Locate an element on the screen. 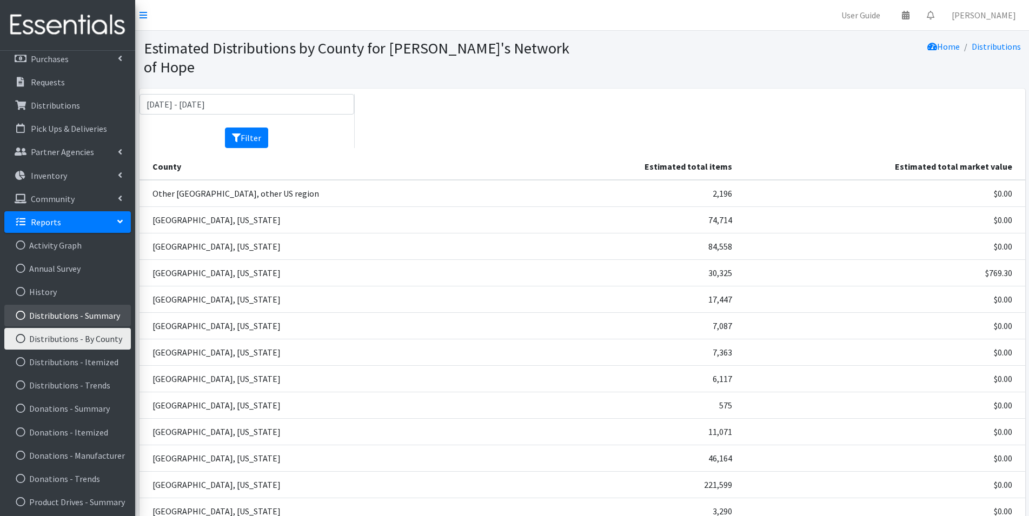 The width and height of the screenshot is (1029, 516). th: Estimated total items is located at coordinates (633, 166).